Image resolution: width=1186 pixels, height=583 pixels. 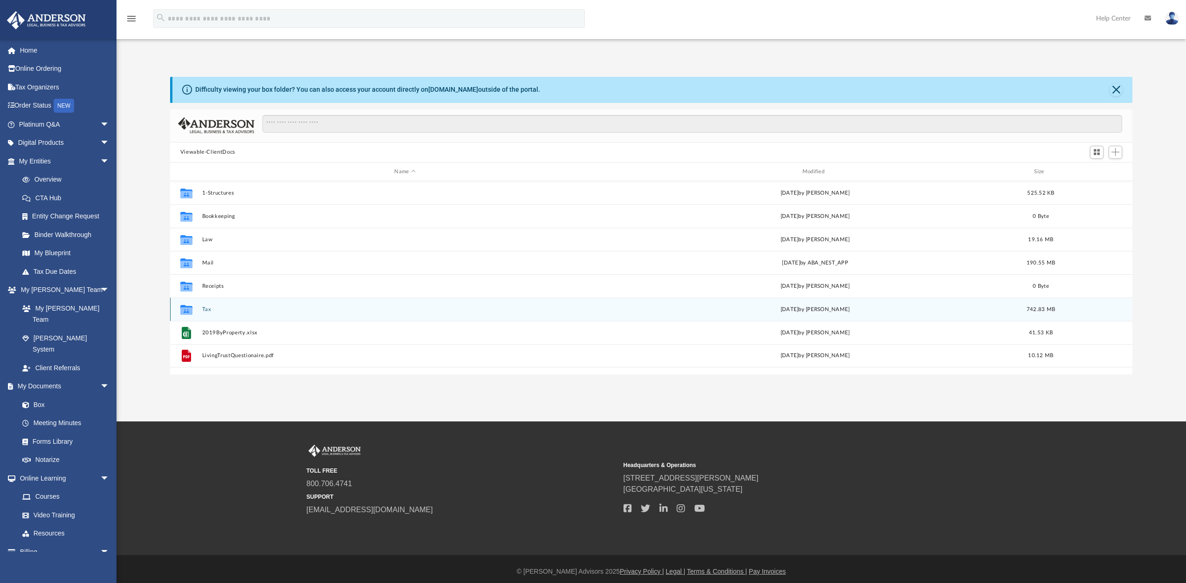 I want to click on a: menu, so click(x=131, y=21).